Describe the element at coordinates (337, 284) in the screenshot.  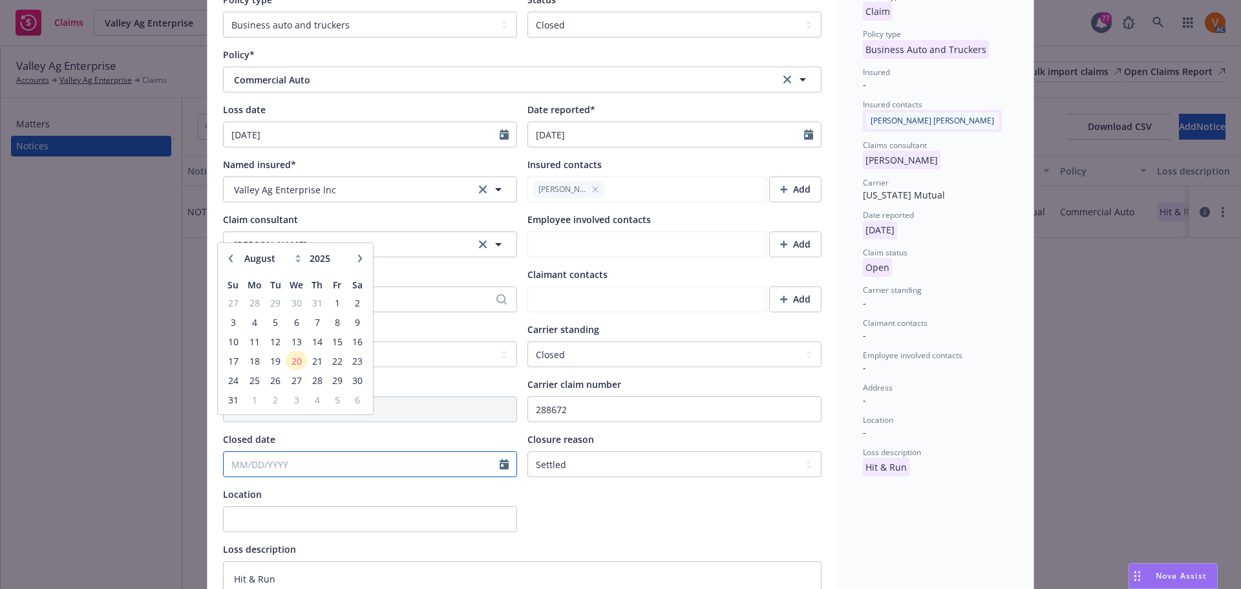
I see `span: Fr` at that location.